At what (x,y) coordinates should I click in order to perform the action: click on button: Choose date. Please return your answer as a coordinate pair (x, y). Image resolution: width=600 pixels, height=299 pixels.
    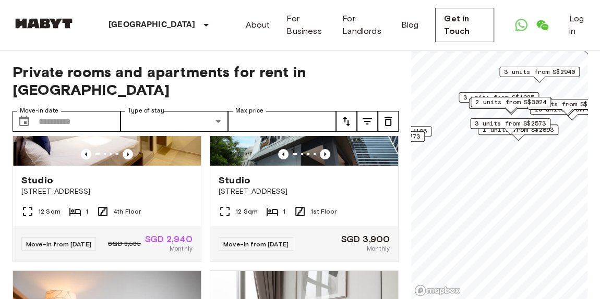
    Looking at the image, I should click on (24, 121).